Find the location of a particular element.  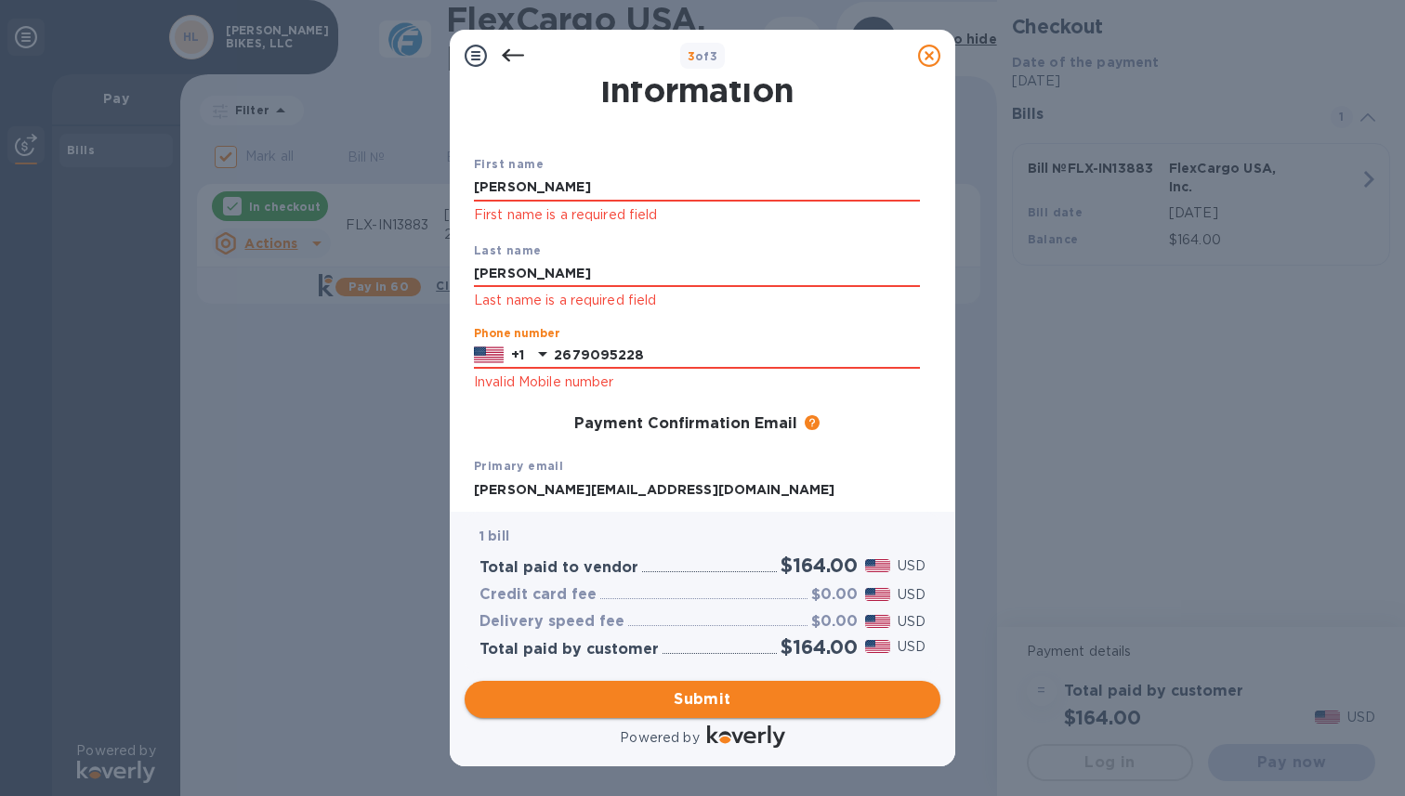

p: First name is a required field is located at coordinates (697, 215).